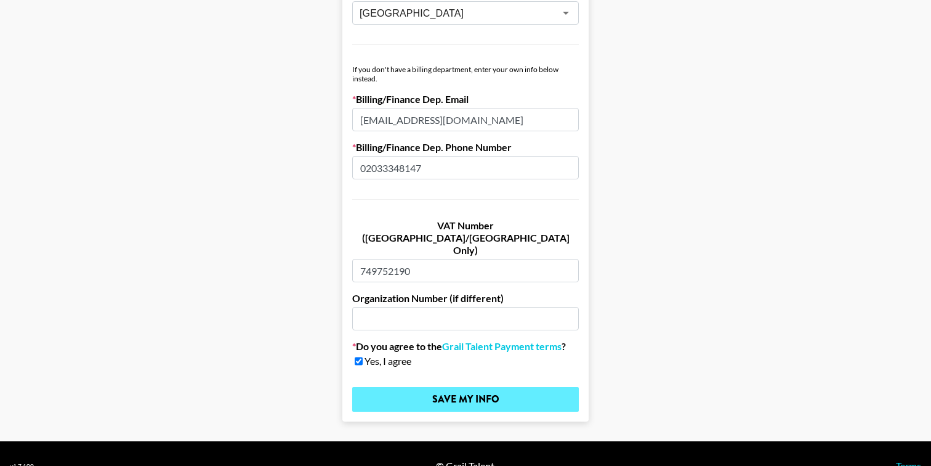 This screenshot has width=931, height=466. Describe the element at coordinates (388, 361) in the screenshot. I see `span: Yes, I agree` at that location.